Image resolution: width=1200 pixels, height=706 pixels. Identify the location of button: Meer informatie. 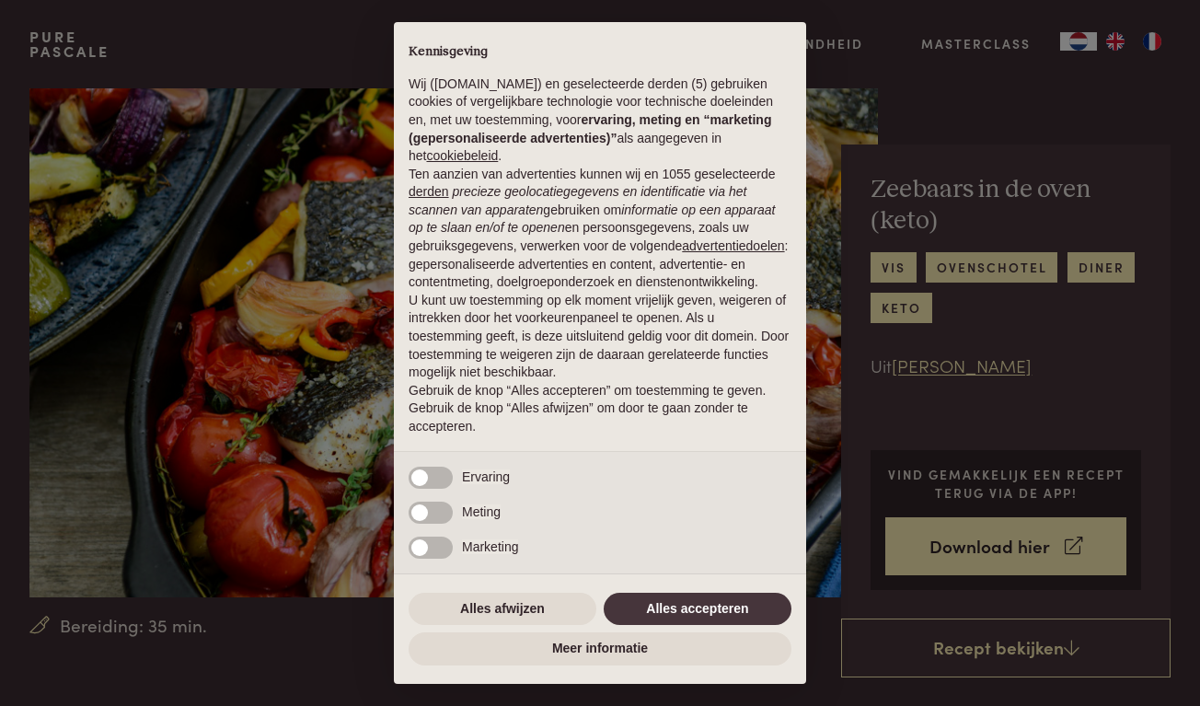
(600, 649).